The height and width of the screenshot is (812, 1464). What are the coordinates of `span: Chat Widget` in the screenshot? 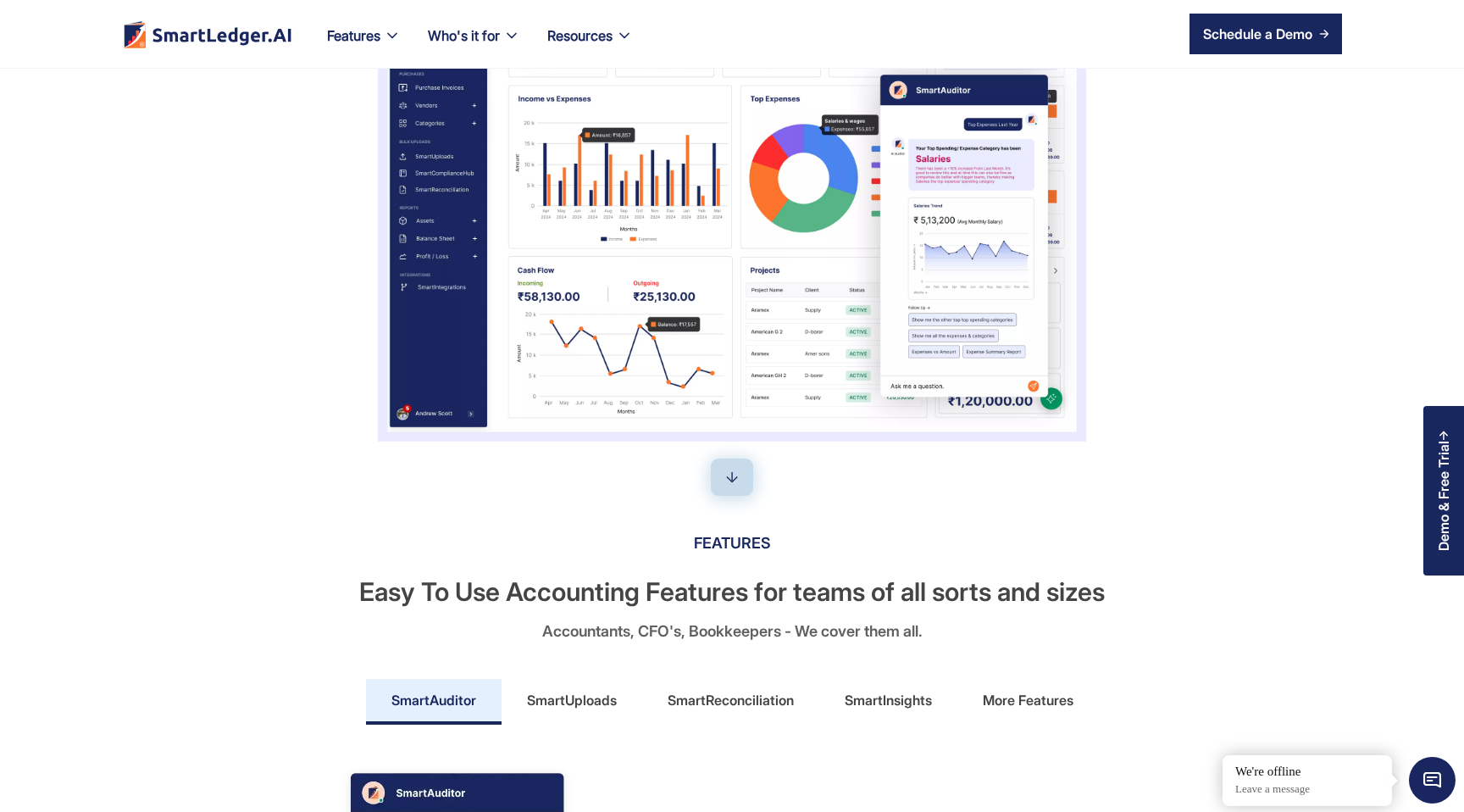 It's located at (1432, 780).